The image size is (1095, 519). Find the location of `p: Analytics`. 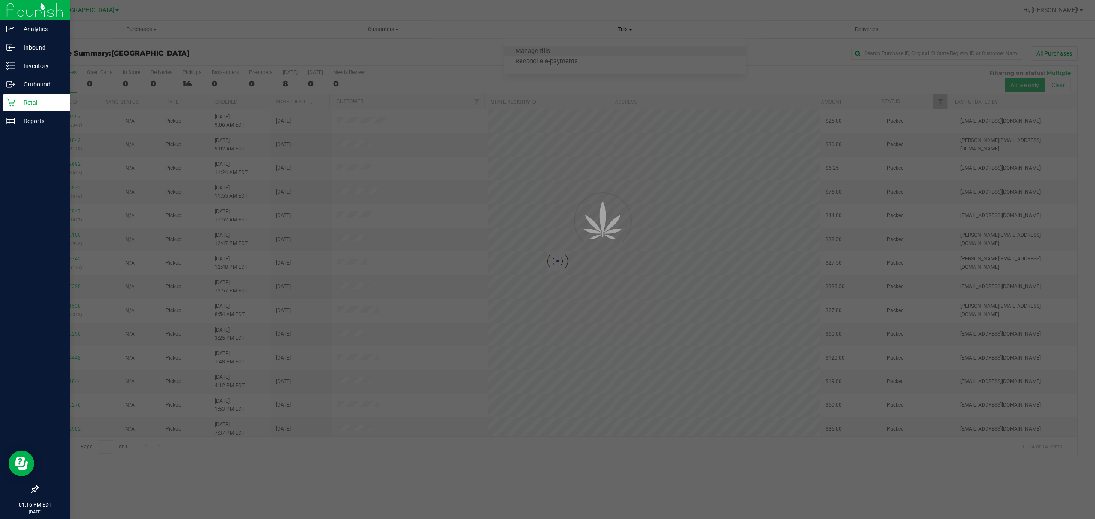

p: Analytics is located at coordinates (41, 29).